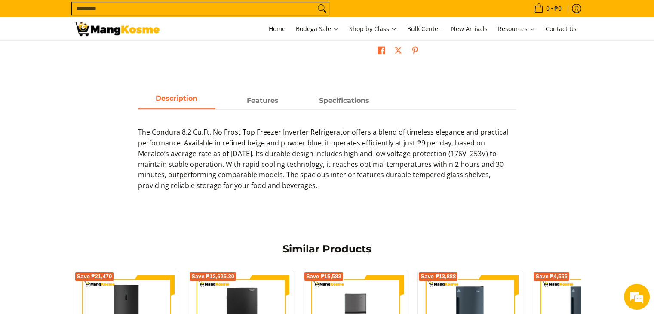 The width and height of the screenshot is (654, 314). I want to click on img: Condura 8.2 Cu.Ft. Be U Ref Beige/Powder Blue (Class C) l Mang Kosme, so click(117, 29).